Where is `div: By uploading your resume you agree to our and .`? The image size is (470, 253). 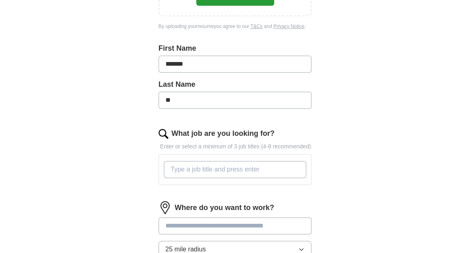
div: By uploading your resume you agree to our and . is located at coordinates (235, 26).